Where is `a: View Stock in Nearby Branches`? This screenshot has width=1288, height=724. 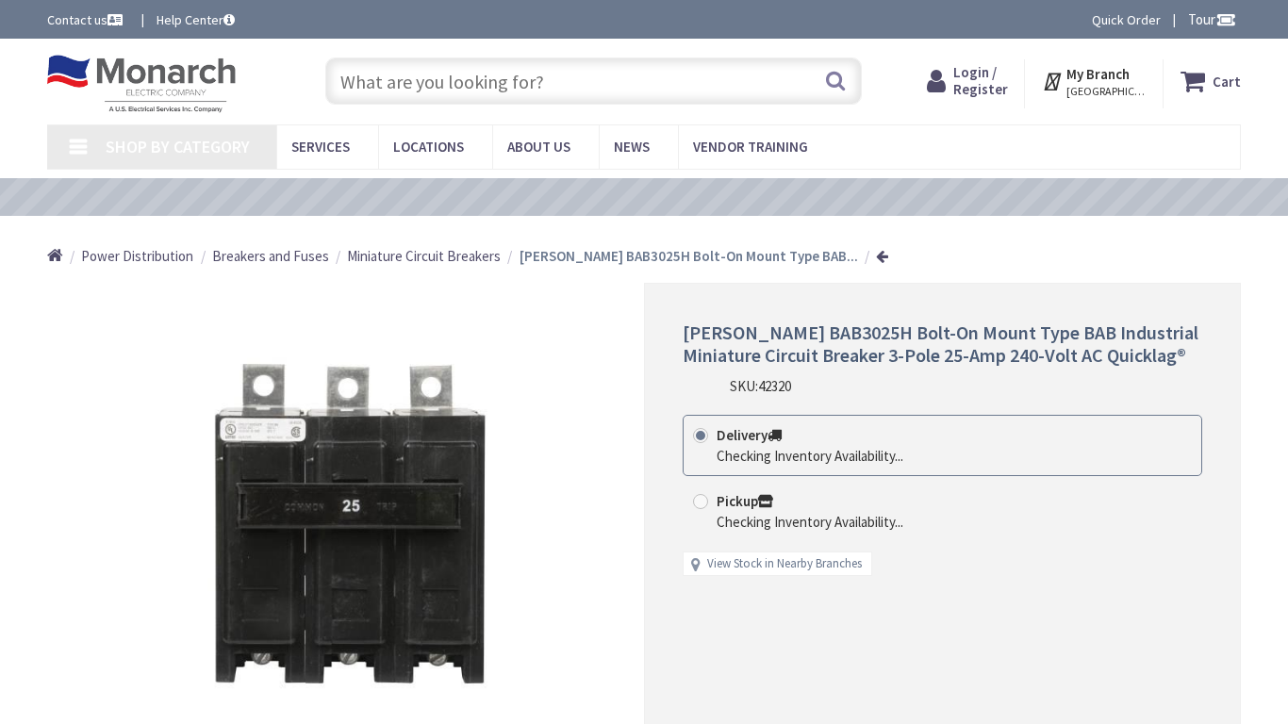
a: View Stock in Nearby Branches is located at coordinates (784, 564).